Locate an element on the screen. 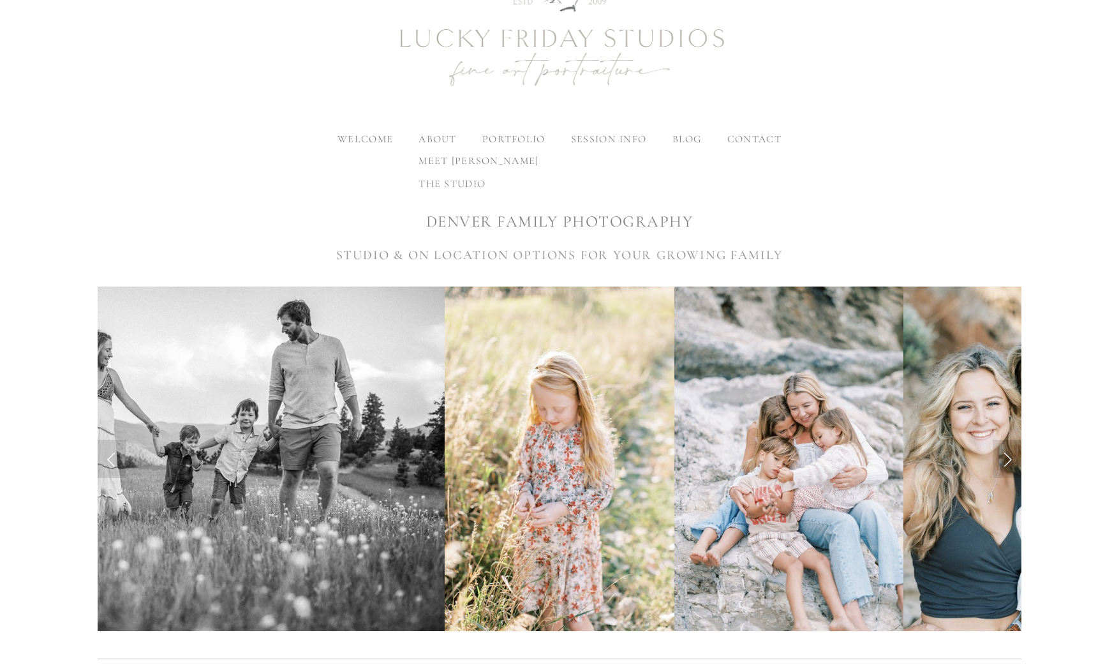 Image resolution: width=1119 pixels, height=665 pixels. label: portfolio is located at coordinates (513, 139).